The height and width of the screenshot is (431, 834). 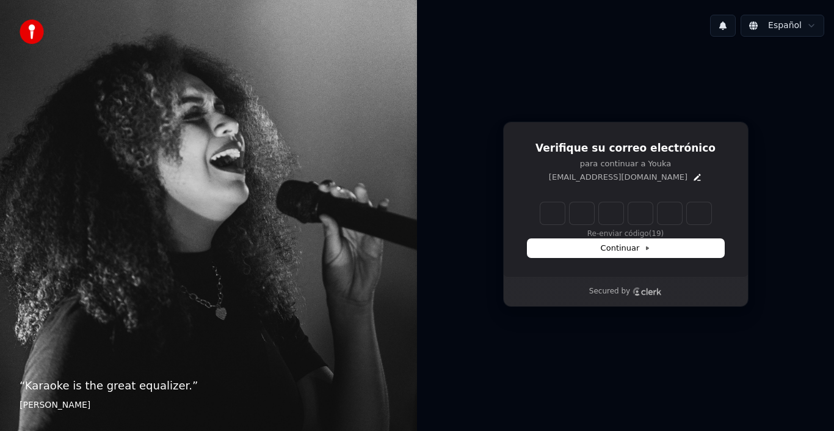 What do you see at coordinates (32, 32) in the screenshot?
I see `img: youka` at bounding box center [32, 32].